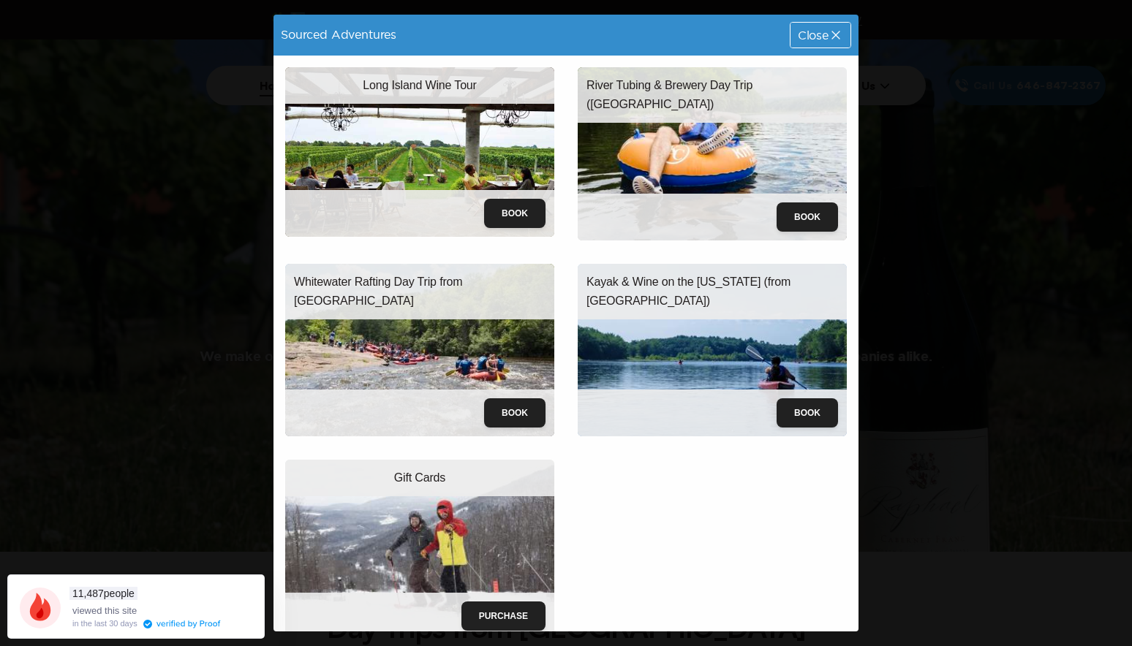 The width and height of the screenshot is (1132, 646). What do you see at coordinates (503, 616) in the screenshot?
I see `button: Purchase` at bounding box center [503, 616].